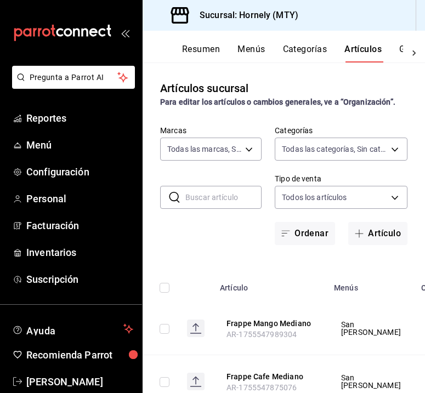  What do you see at coordinates (305, 53) in the screenshot?
I see `button: Categorías` at bounding box center [305, 53].